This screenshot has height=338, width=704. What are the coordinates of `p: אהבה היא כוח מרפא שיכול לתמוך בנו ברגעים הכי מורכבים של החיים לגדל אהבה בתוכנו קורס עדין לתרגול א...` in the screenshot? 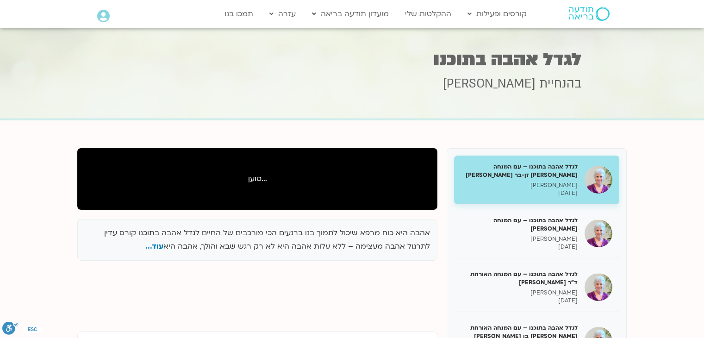 It's located at (257, 240).